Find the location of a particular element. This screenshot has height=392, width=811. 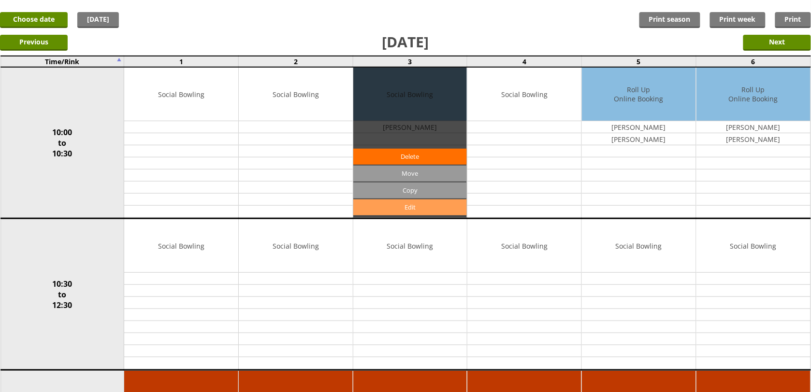

a: Edit is located at coordinates (410, 207).